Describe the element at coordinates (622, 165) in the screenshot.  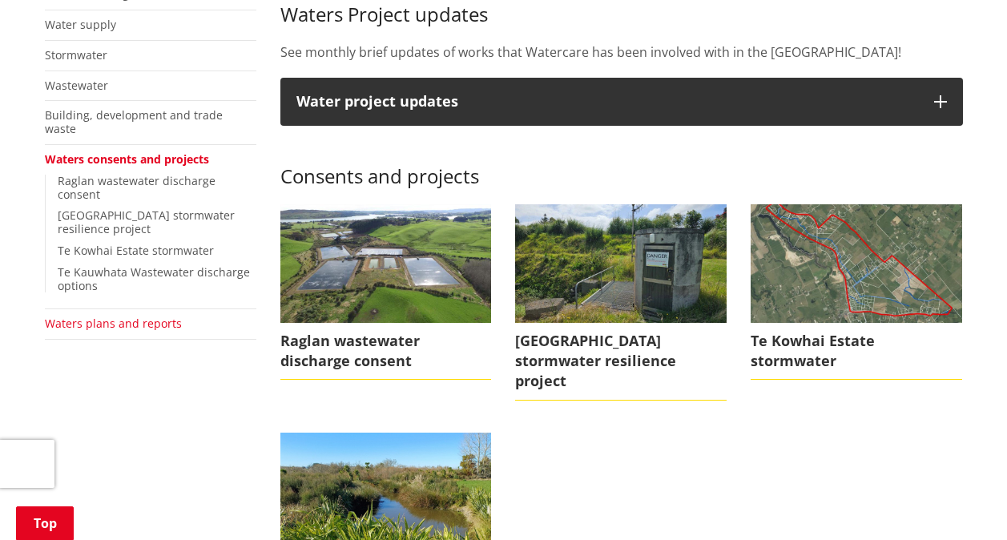
I see `h3: Consents and projects` at that location.